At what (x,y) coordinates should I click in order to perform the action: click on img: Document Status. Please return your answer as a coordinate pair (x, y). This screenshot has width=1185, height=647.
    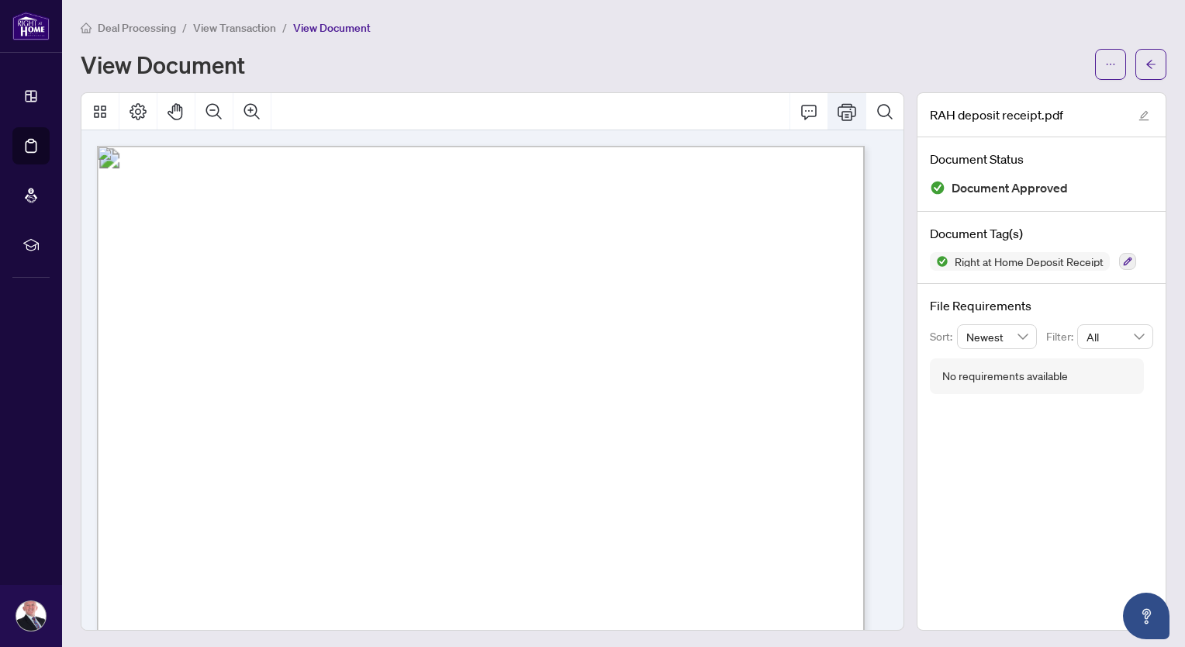
    Looking at the image, I should click on (938, 188).